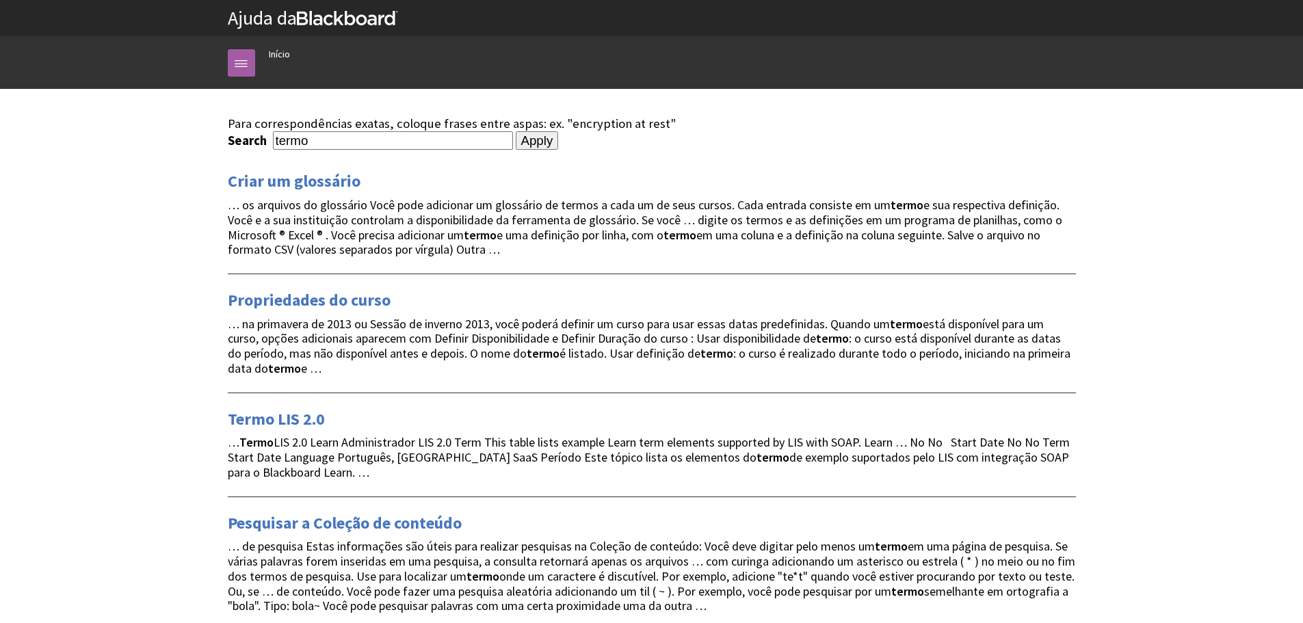 This screenshot has height=623, width=1303. Describe the element at coordinates (249, 140) in the screenshot. I see `label: Search` at that location.